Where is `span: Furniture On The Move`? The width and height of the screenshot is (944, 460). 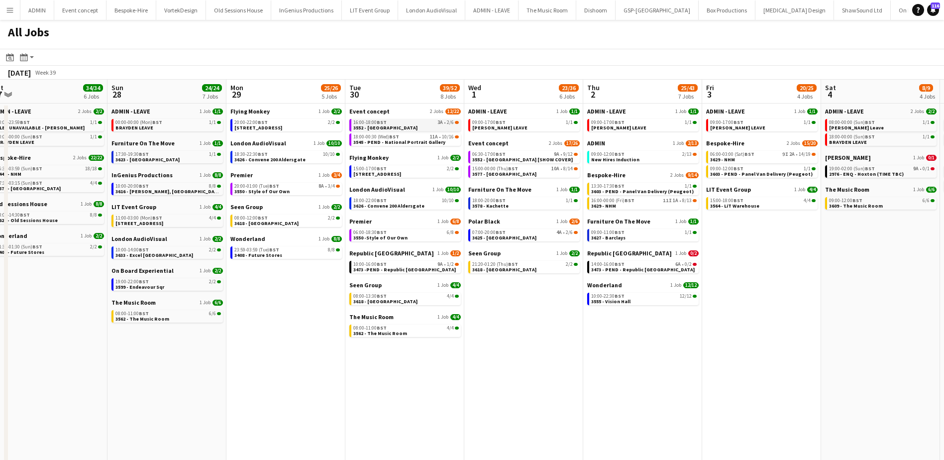 span: Furniture On The Move is located at coordinates (499, 189).